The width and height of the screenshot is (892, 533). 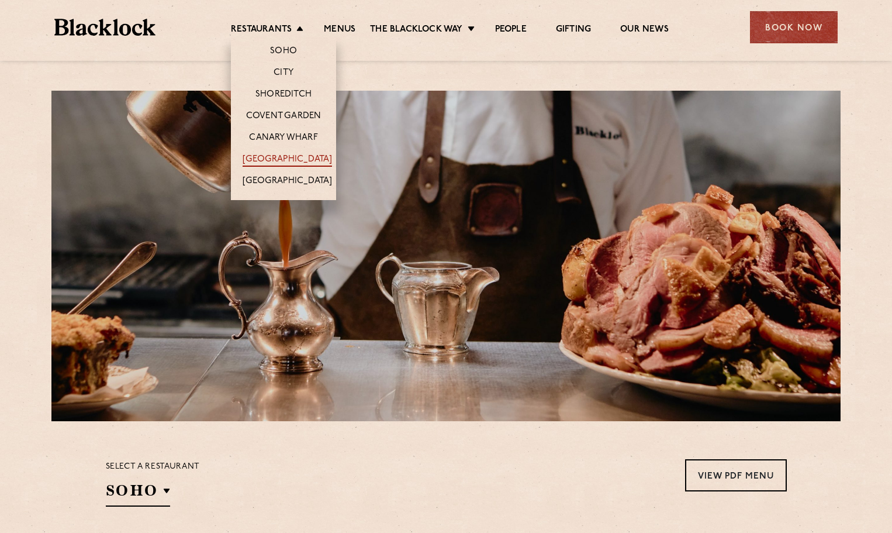 What do you see at coordinates (284, 117) in the screenshot?
I see `a: Covent Garden` at bounding box center [284, 117].